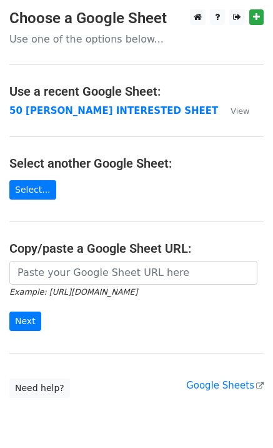 The width and height of the screenshot is (273, 448). Describe the element at coordinates (136, 18) in the screenshot. I see `h3: Choose a Google Sheet` at that location.